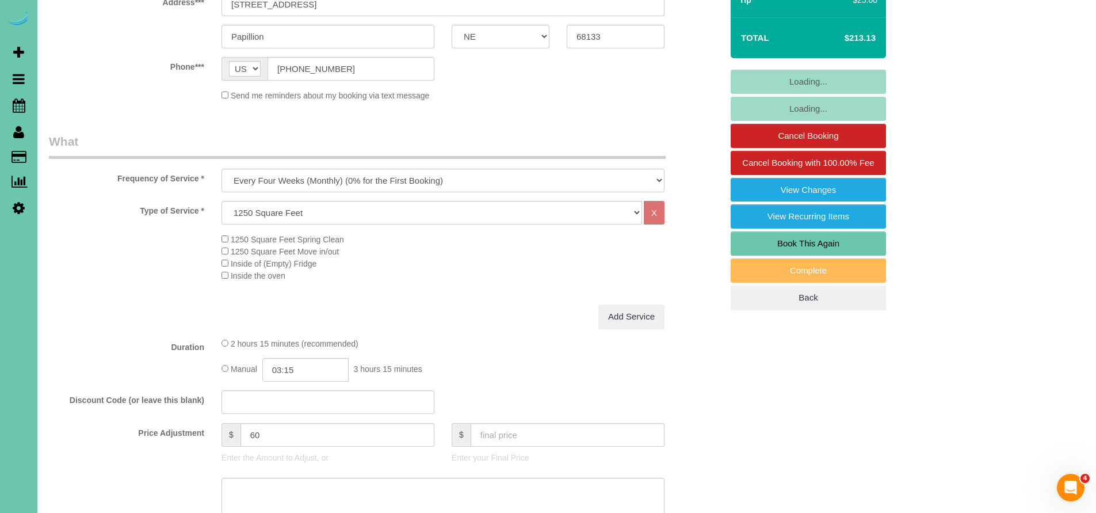 The height and width of the screenshot is (513, 1096). What do you see at coordinates (258, 276) in the screenshot?
I see `span: Inside the oven` at bounding box center [258, 276].